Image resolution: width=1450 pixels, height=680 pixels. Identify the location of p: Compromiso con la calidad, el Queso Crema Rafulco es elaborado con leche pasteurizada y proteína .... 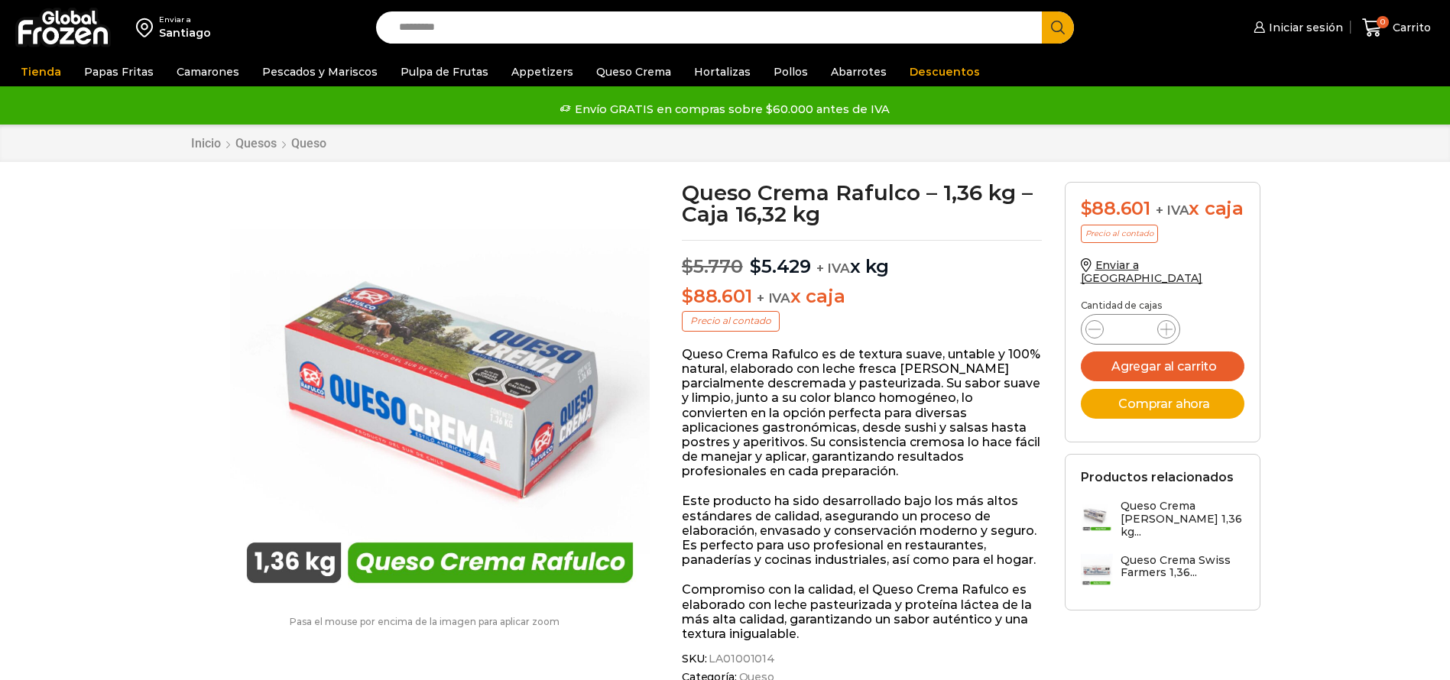
(862, 612).